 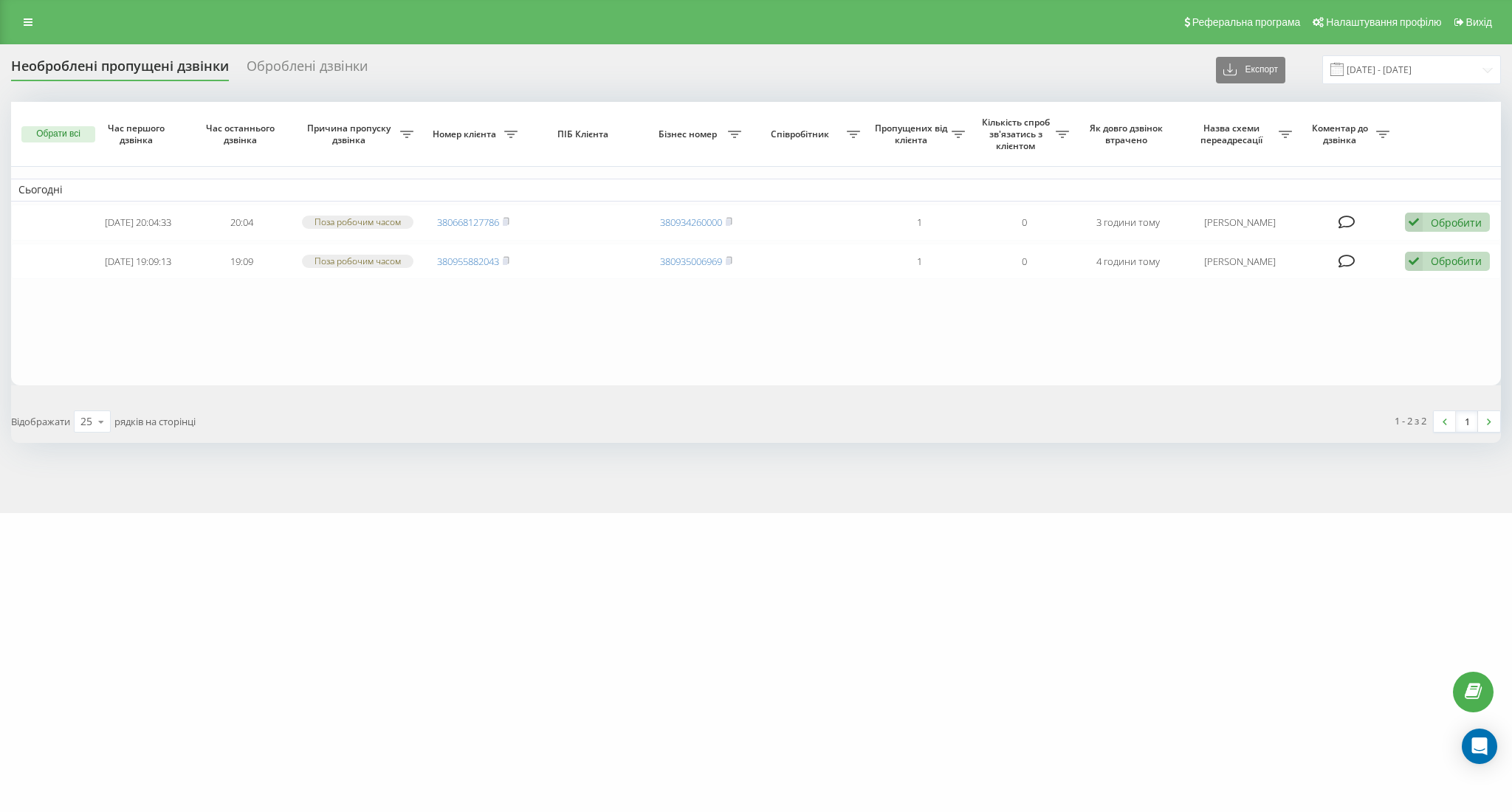 I want to click on span: Як довго дзвінок втрачено, so click(x=1128, y=134).